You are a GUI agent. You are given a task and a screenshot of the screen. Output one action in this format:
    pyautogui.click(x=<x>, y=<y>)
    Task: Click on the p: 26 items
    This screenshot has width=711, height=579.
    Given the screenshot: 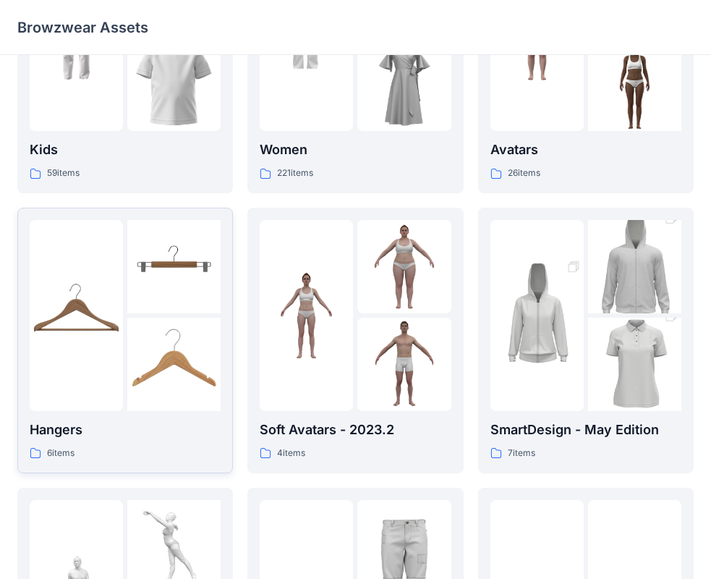 What is the action you would take?
    pyautogui.click(x=524, y=173)
    